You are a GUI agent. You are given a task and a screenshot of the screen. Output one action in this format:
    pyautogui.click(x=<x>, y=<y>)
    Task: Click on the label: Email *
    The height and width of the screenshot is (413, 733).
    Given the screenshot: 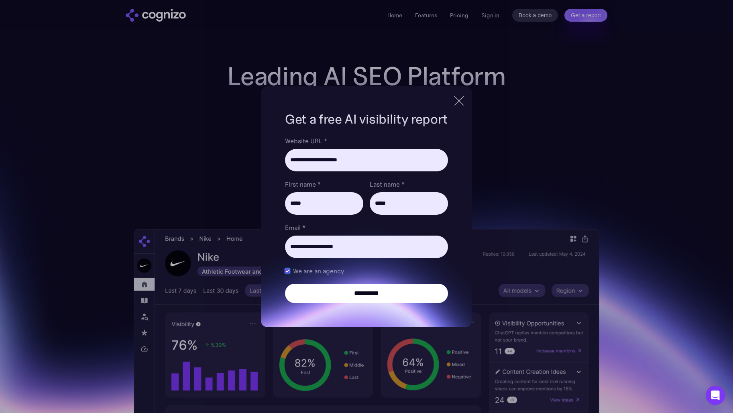 What is the action you would take?
    pyautogui.click(x=366, y=228)
    